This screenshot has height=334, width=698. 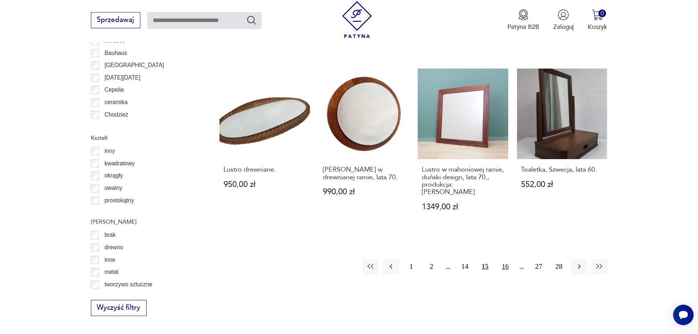 I want to click on p: drewno, so click(x=114, y=247).